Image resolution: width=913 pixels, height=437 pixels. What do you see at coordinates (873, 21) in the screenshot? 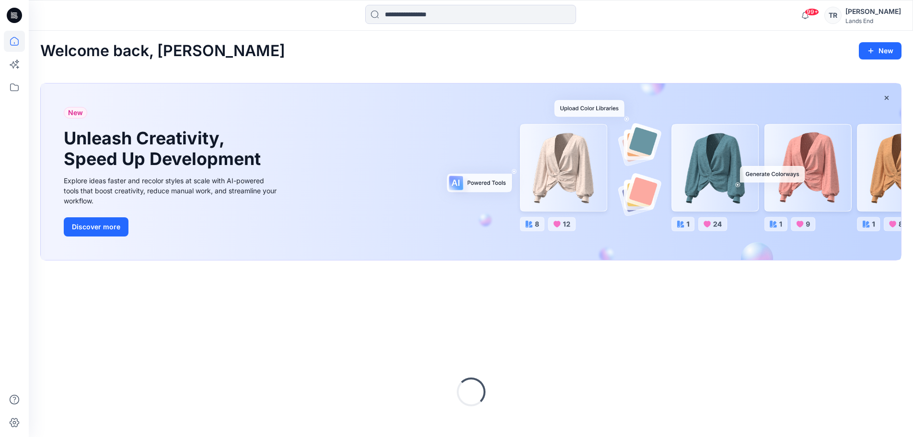
I see `div: Lands End` at bounding box center [873, 21].